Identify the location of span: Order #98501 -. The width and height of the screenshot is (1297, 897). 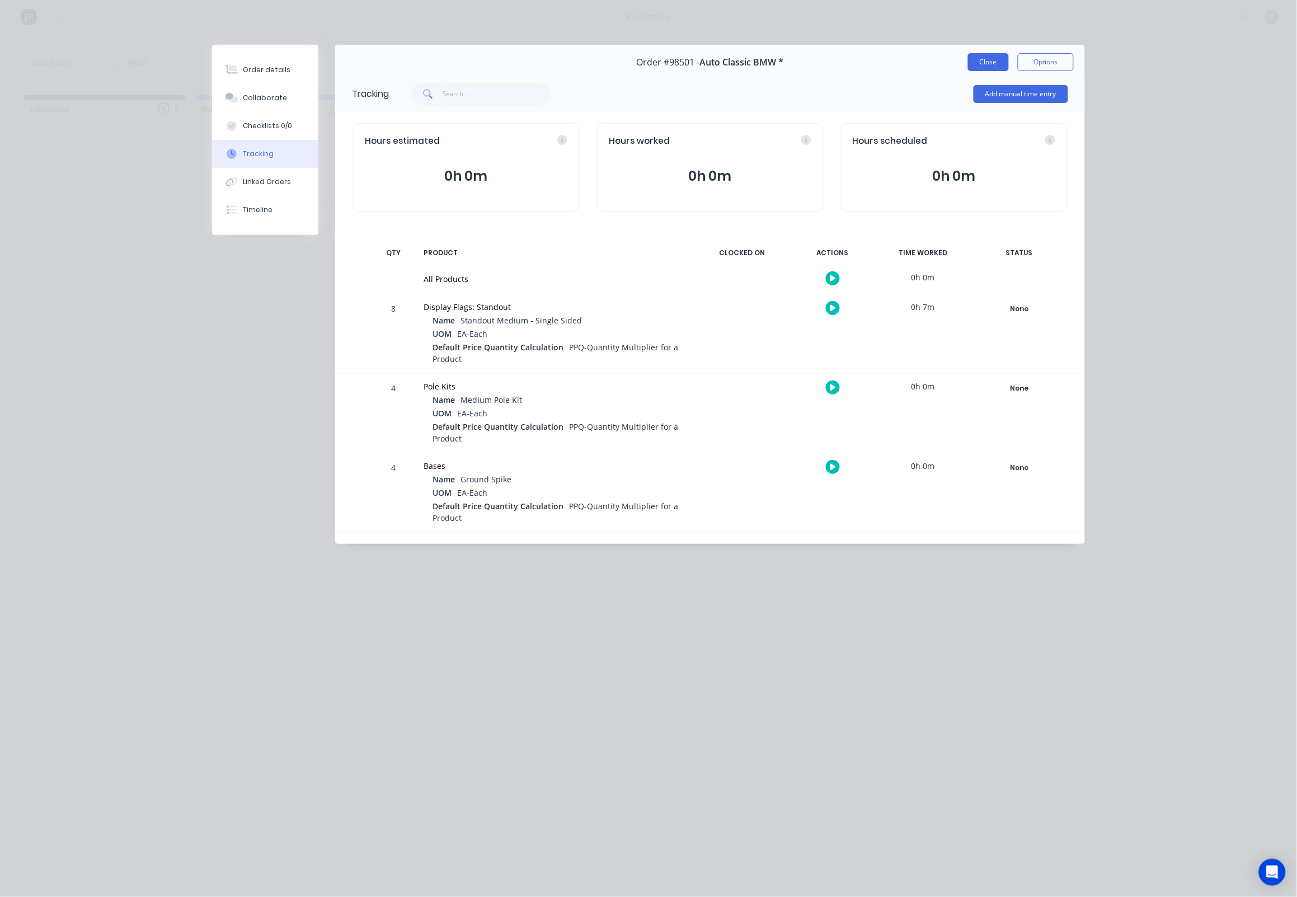
(668, 62).